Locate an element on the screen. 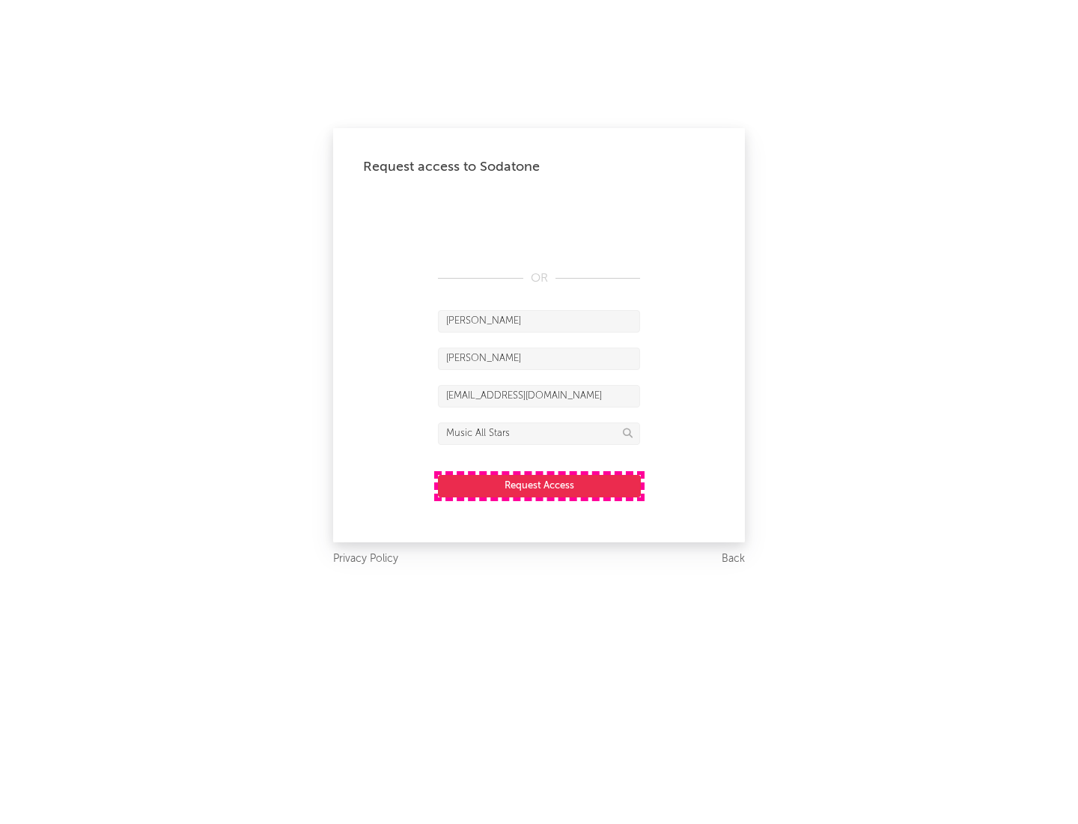 Image resolution: width=1078 pixels, height=824 pixels. input: Division is located at coordinates (539, 434).